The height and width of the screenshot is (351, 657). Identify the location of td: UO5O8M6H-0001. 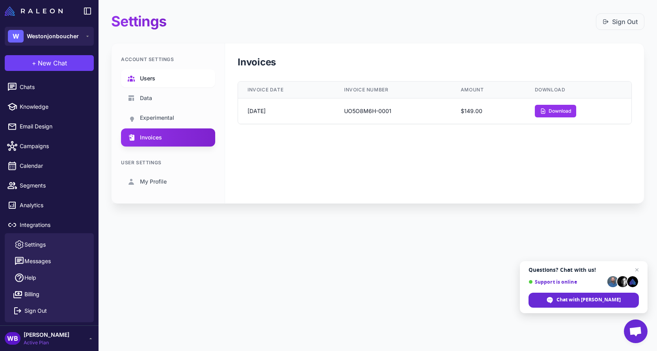
(393, 111).